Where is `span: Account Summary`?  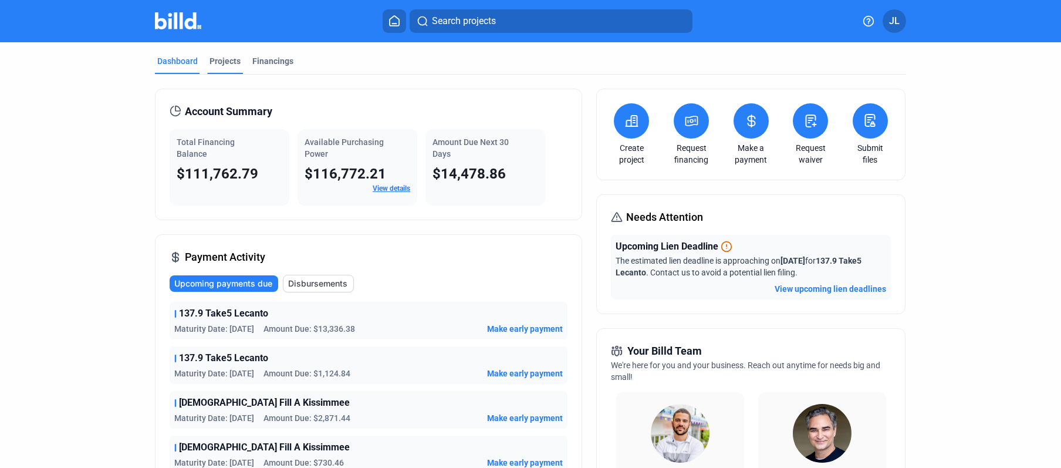
span: Account Summary is located at coordinates (228, 112).